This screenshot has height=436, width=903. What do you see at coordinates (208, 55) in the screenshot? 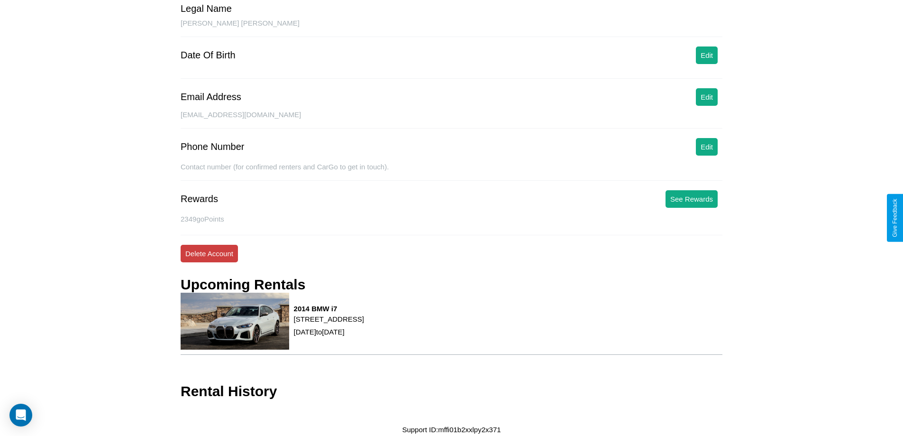
I see `div: Date Of Birth` at bounding box center [208, 55].